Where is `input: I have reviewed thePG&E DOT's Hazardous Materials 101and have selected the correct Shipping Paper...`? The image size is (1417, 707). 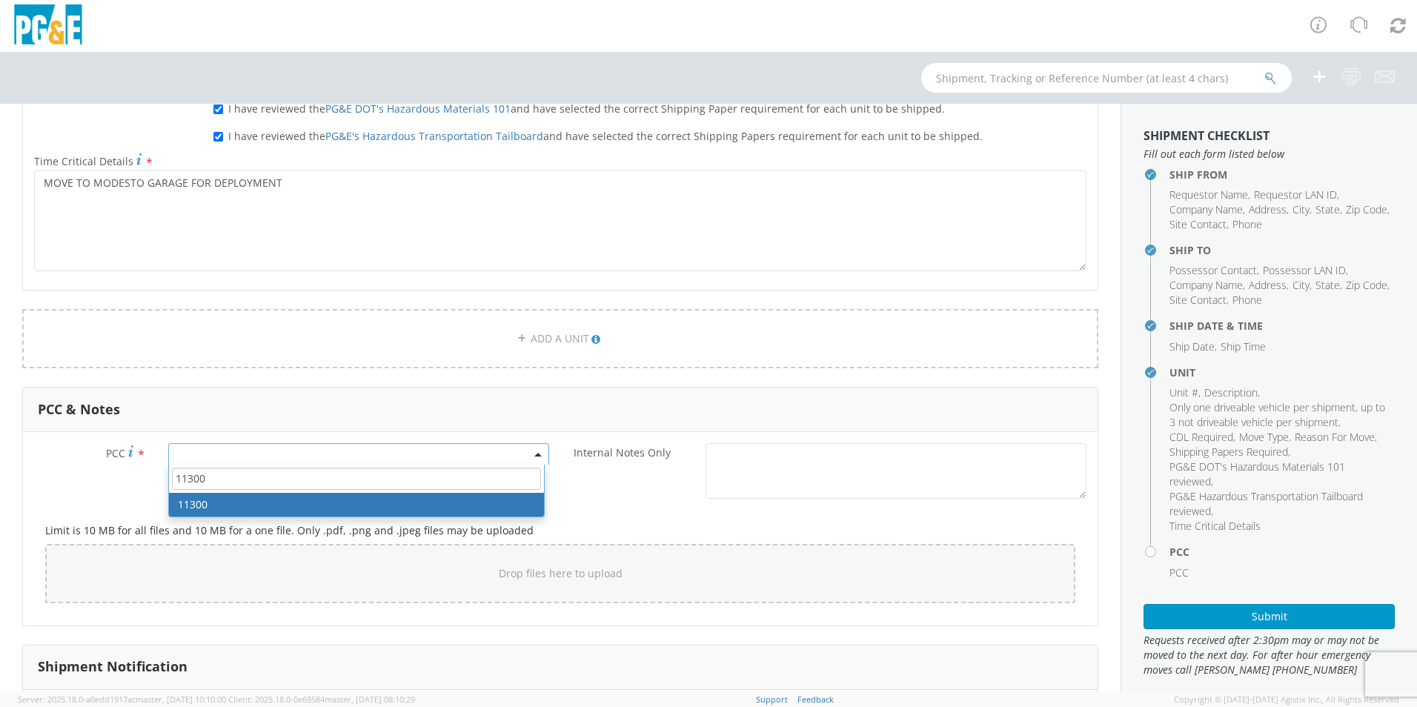 input: I have reviewed thePG&E DOT's Hazardous Materials 101and have selected the correct Shipping Paper... is located at coordinates (218, 109).